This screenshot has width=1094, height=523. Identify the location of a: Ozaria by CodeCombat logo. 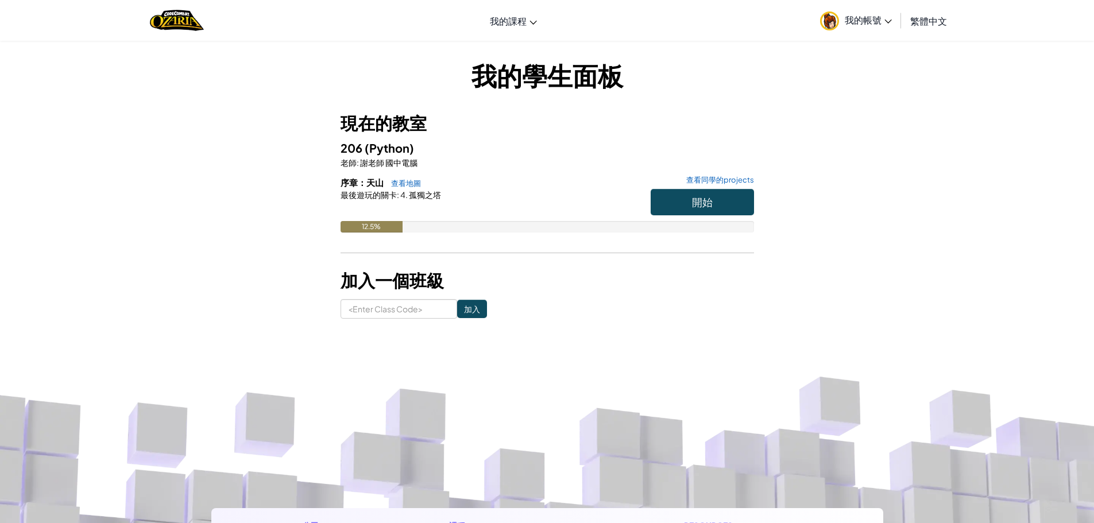
(176, 20).